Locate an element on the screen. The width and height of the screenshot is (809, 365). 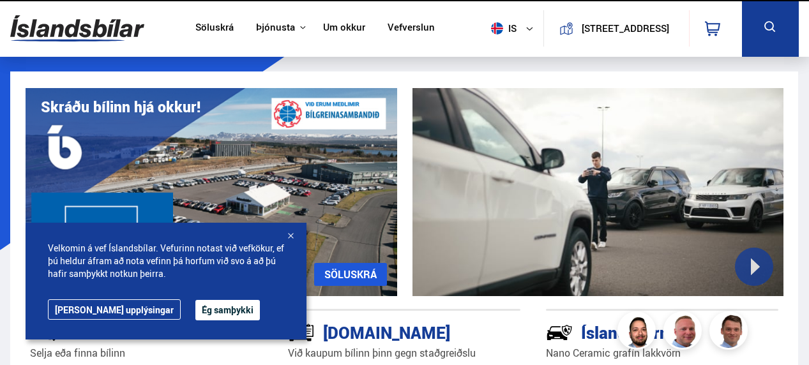
span: Velkomin á vef Íslandsbílar. Vefurinn notast við vefkökur, ef þú heldur áfram að nota vefinn þá h... is located at coordinates (166, 261).